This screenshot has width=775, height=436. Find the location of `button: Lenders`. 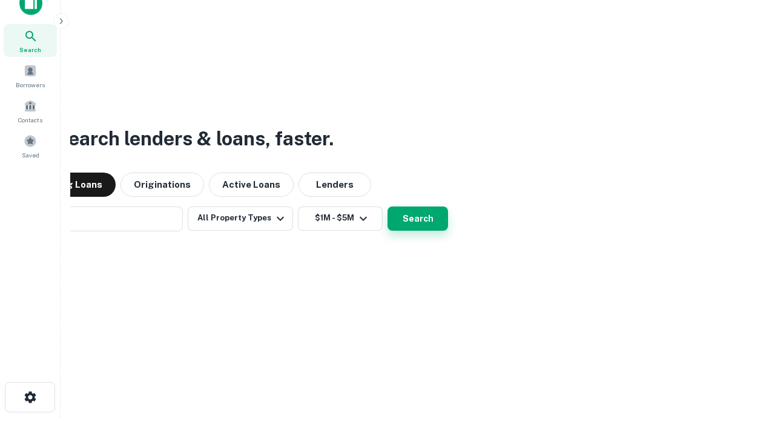

button: Lenders is located at coordinates (335, 185).